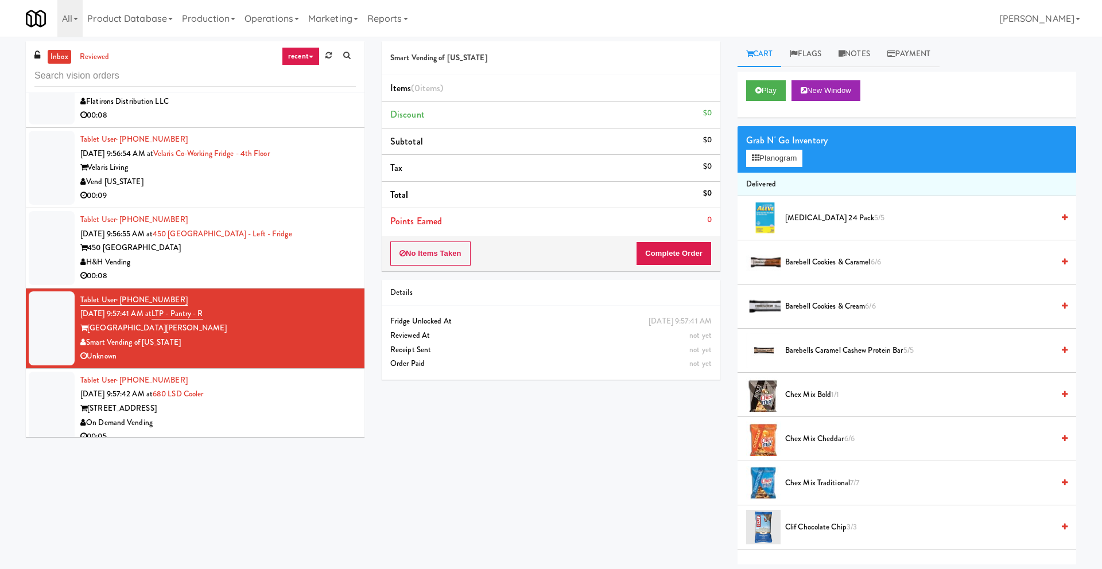  I want to click on div: 00:05, so click(218, 437).